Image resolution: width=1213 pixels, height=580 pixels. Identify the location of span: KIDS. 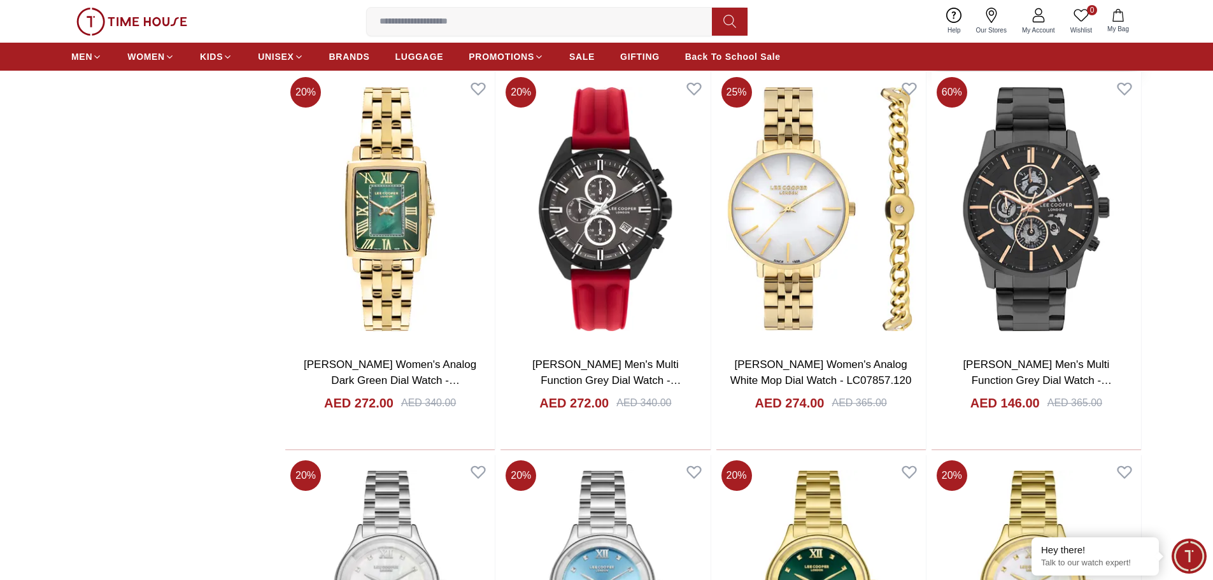
(211, 57).